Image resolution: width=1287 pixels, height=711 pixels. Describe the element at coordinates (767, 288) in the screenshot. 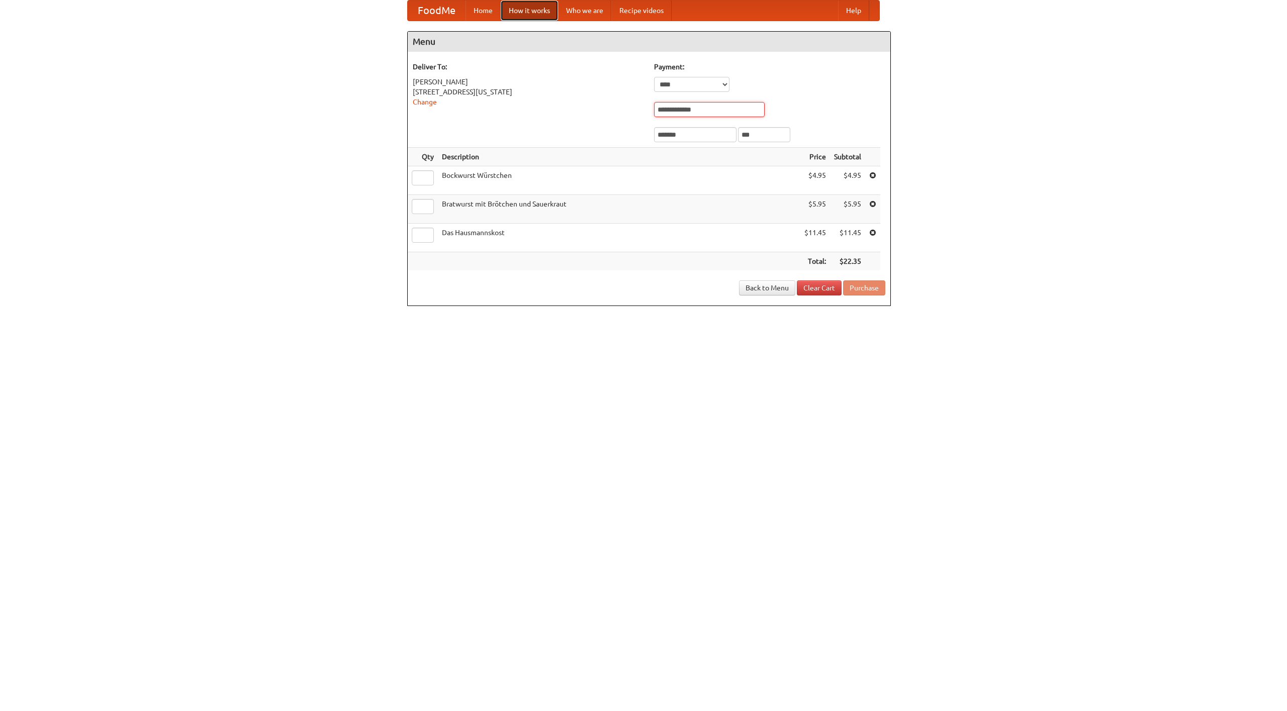

I see `a: Back to Menu` at that location.